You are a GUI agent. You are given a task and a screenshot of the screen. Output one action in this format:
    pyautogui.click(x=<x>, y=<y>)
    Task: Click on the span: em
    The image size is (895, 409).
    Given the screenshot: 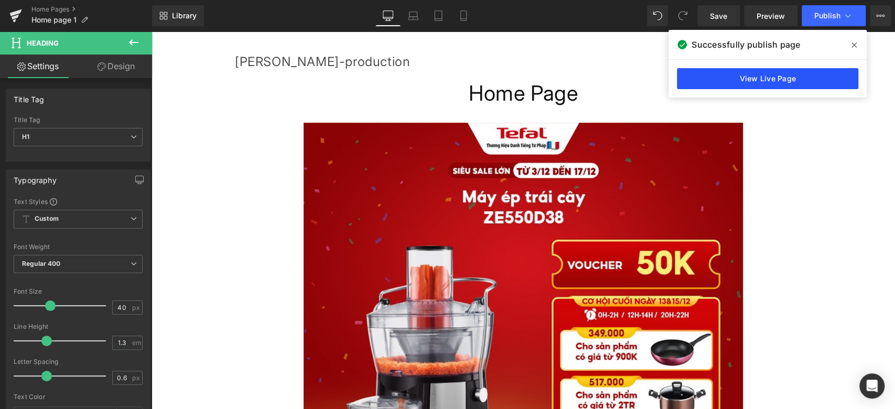 What is the action you would take?
    pyautogui.click(x=136, y=342)
    